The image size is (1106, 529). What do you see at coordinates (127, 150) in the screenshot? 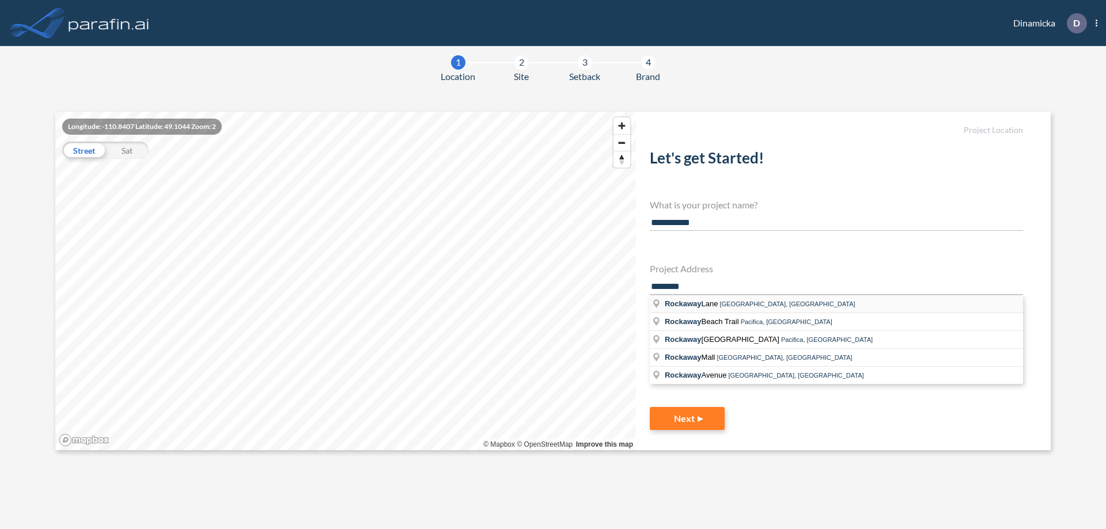
I see `div: Sat` at bounding box center [127, 150].